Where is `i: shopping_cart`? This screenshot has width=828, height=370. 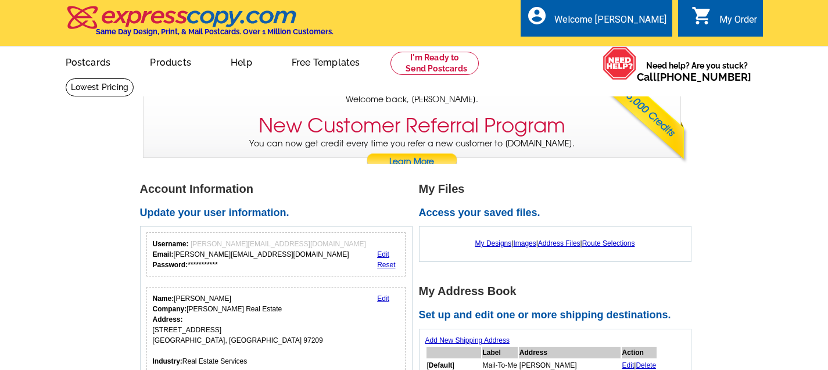 i: shopping_cart is located at coordinates (702, 16).